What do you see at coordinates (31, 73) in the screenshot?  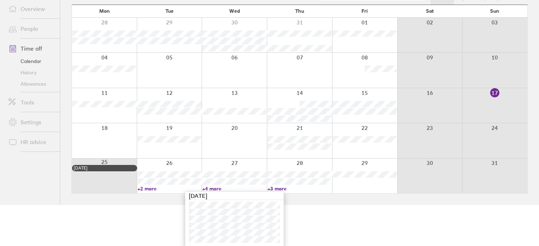 I see `a: History` at bounding box center [31, 73].